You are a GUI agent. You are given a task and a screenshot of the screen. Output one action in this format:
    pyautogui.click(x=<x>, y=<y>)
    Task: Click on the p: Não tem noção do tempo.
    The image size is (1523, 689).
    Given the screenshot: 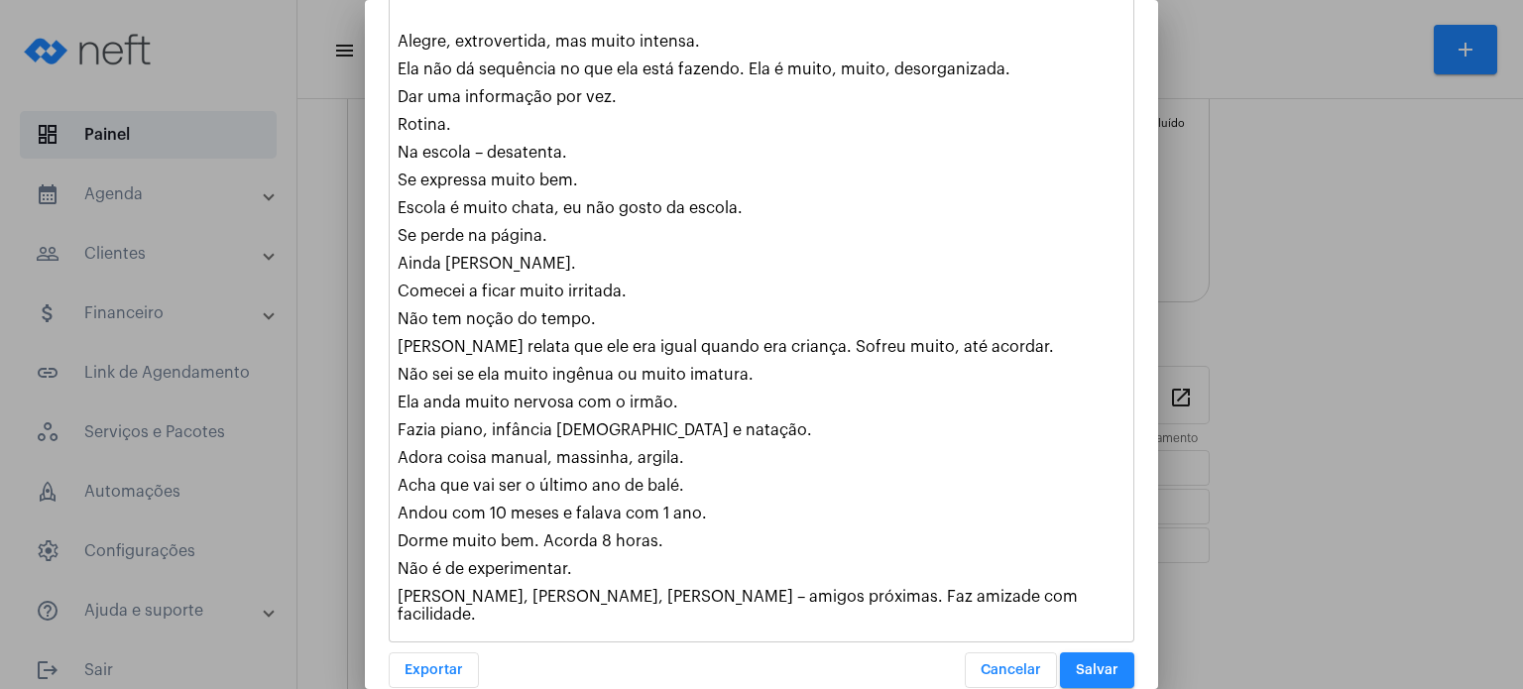 What is the action you would take?
    pyautogui.click(x=762, y=319)
    